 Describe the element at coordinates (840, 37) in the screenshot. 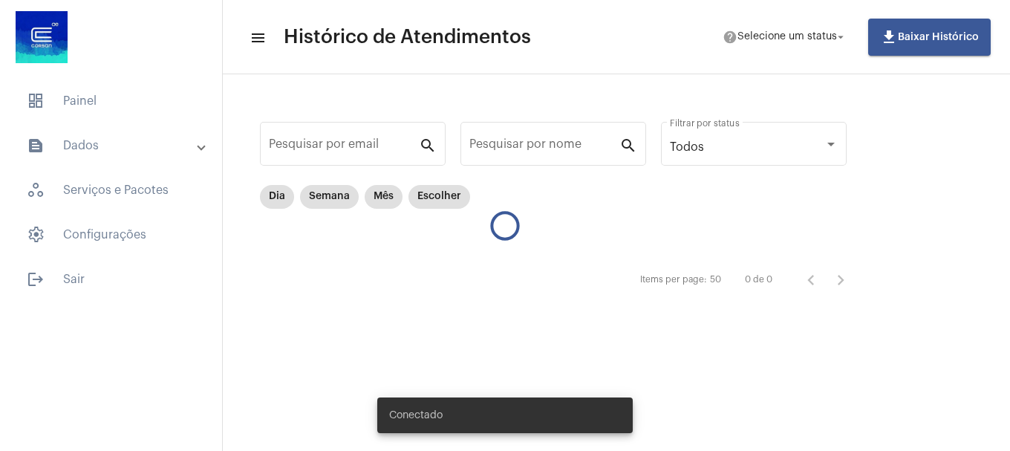

I see `mat-icon: arrow_drop_down` at that location.